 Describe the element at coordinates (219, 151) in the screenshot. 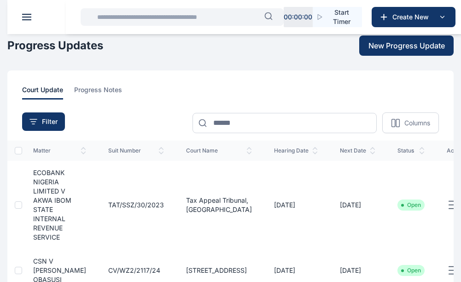

I see `span: court name` at that location.